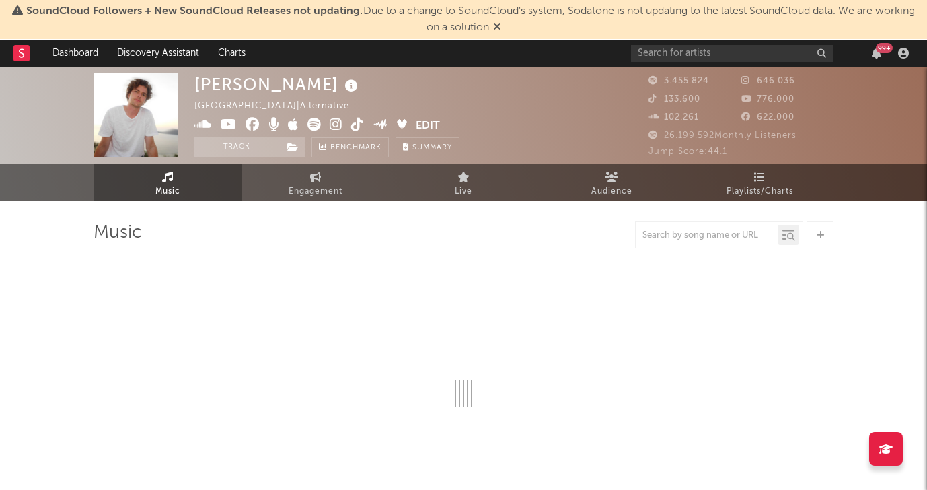  Describe the element at coordinates (673, 117) in the screenshot. I see `span: 102.261` at that location.